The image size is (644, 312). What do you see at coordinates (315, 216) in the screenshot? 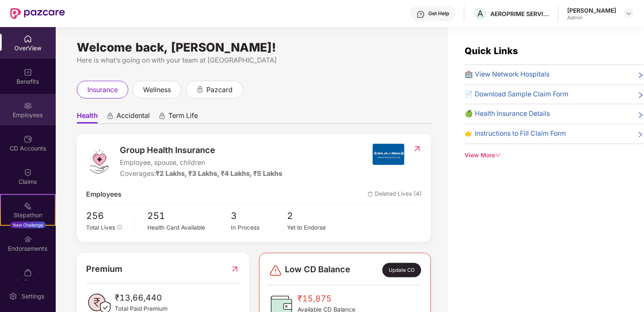
I see `span: 2` at bounding box center [315, 216].